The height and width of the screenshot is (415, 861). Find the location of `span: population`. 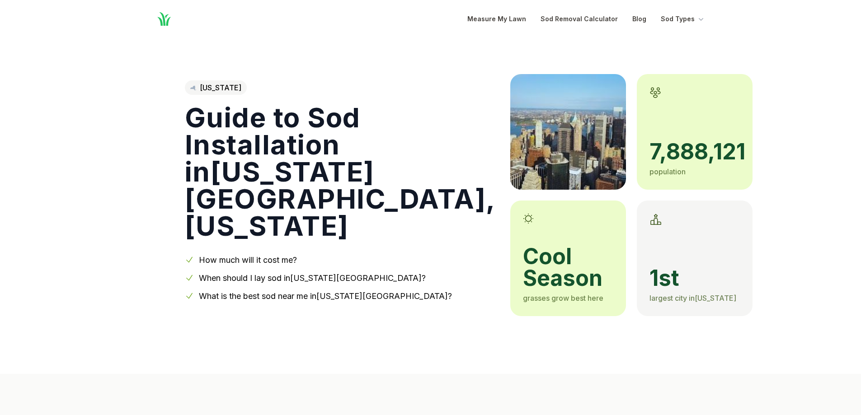

span: population is located at coordinates (667, 172).